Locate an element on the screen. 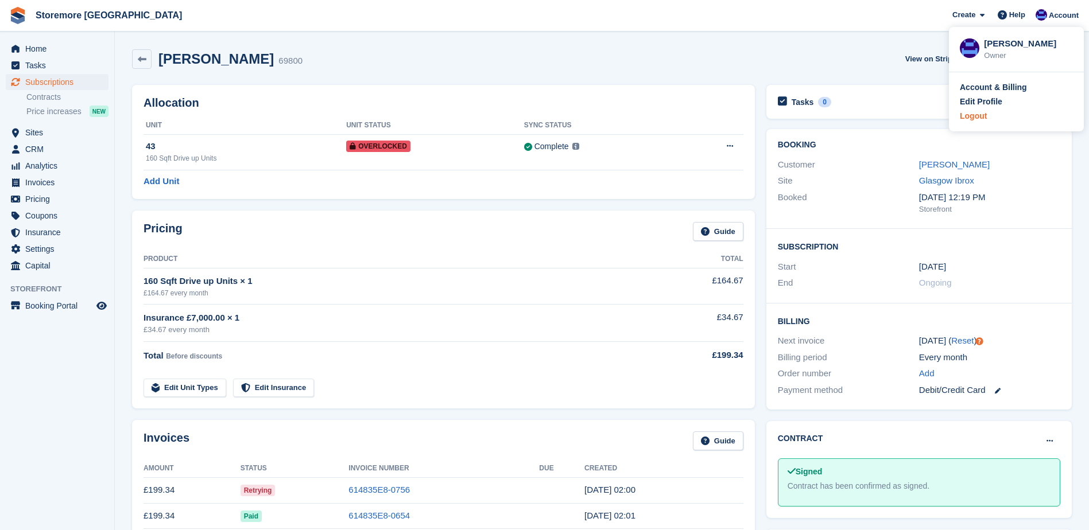  a: Contracts is located at coordinates (67, 97).